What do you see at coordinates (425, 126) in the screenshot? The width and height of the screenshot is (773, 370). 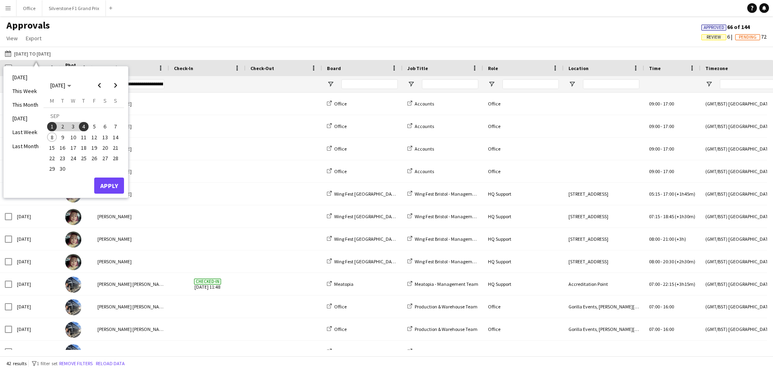 I see `span: Accounts` at bounding box center [425, 126].